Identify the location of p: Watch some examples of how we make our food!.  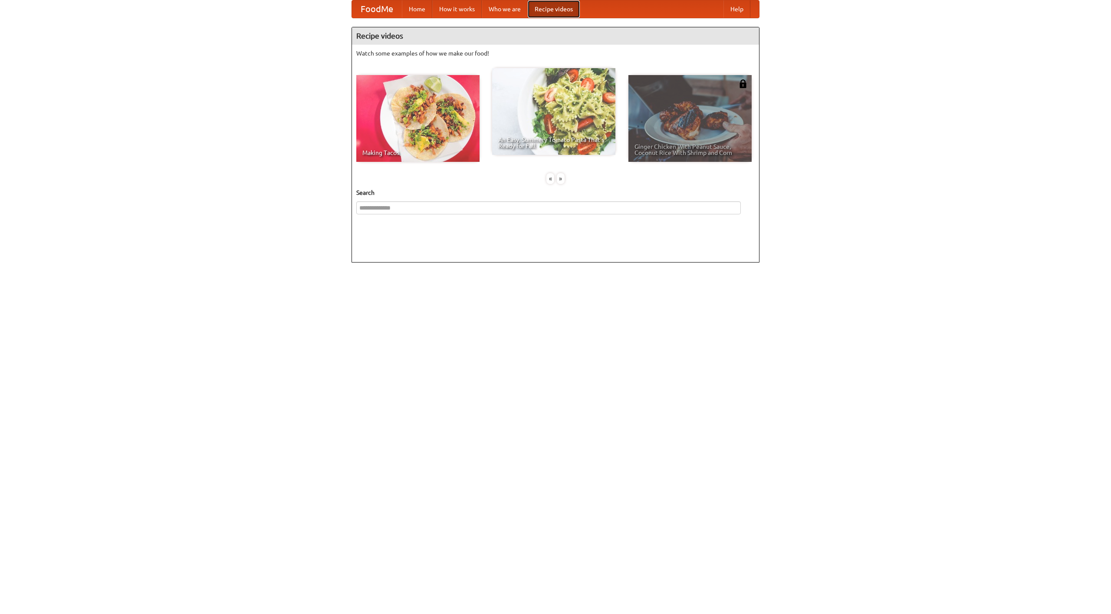
(556, 53).